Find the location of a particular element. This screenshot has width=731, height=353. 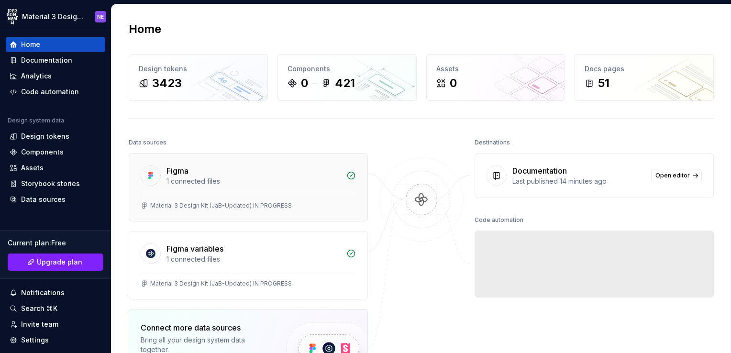

div: 51 is located at coordinates (603, 83).